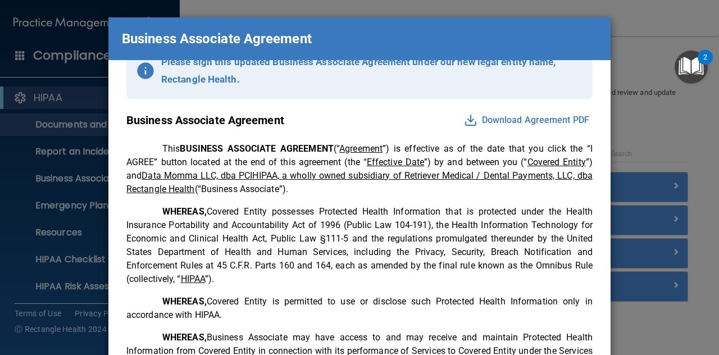 The width and height of the screenshot is (719, 355). Describe the element at coordinates (372, 71) in the screenshot. I see `p: Please sign this updated Business Associate Agreement under our new legal entity name, Rectangle ...` at that location.